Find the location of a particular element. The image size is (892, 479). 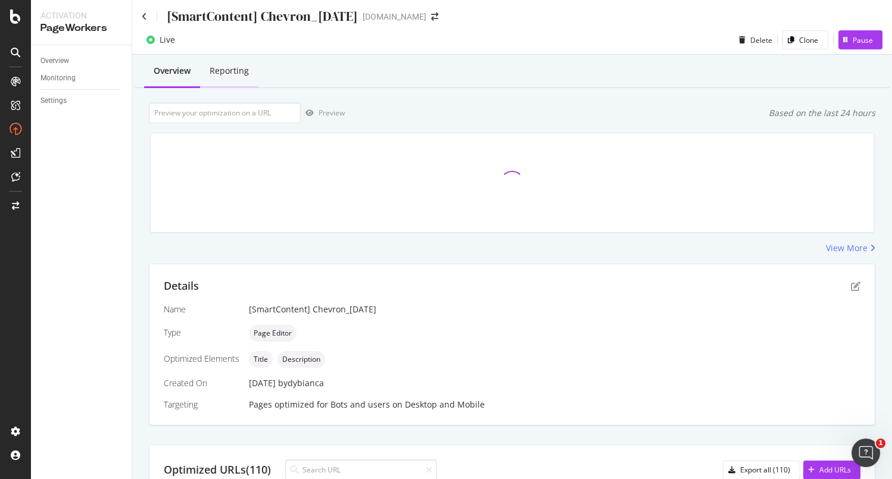

div: Based on the last 24 hours is located at coordinates (822, 113).